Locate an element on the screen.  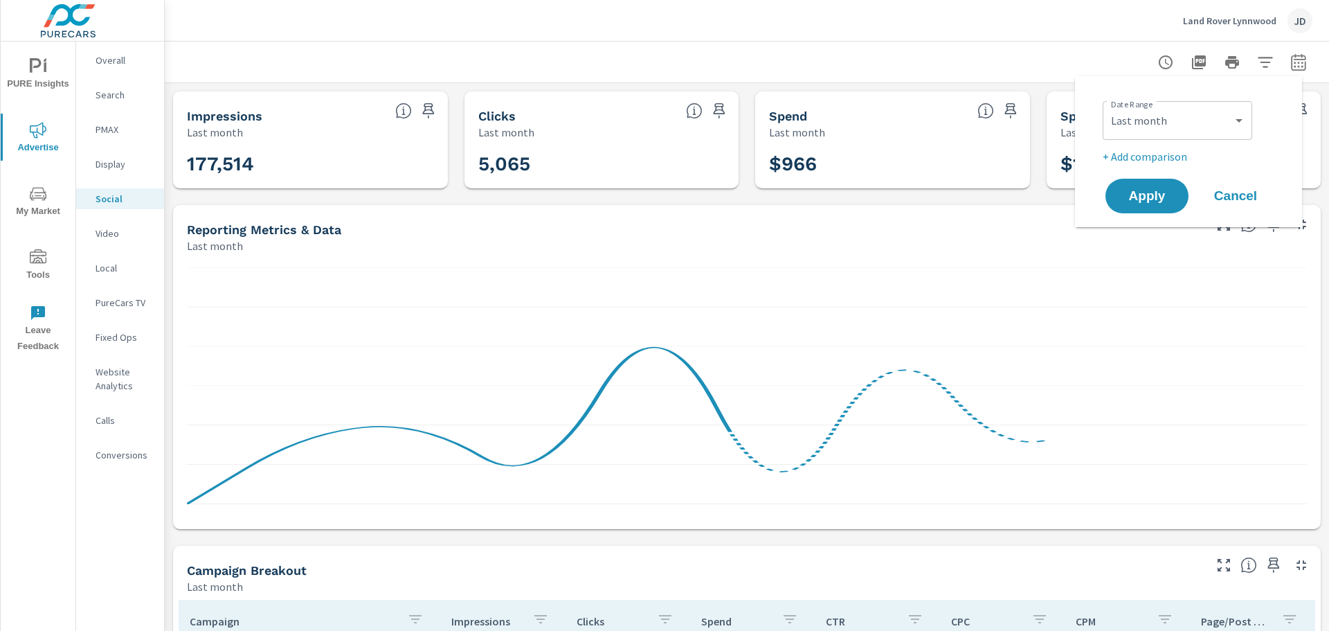
h5: Campaign Breakout is located at coordinates (246, 570).